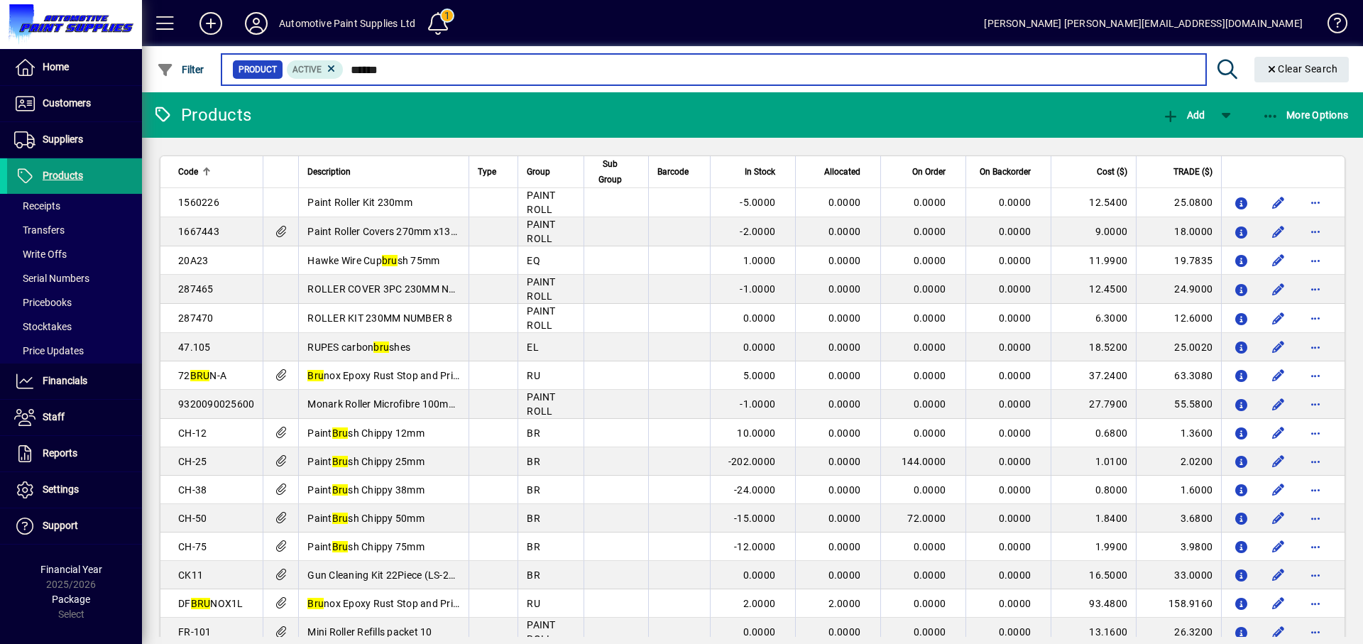 The height and width of the screenshot is (644, 1363). What do you see at coordinates (1179, 404) in the screenshot?
I see `td: 55.5800` at bounding box center [1179, 404].